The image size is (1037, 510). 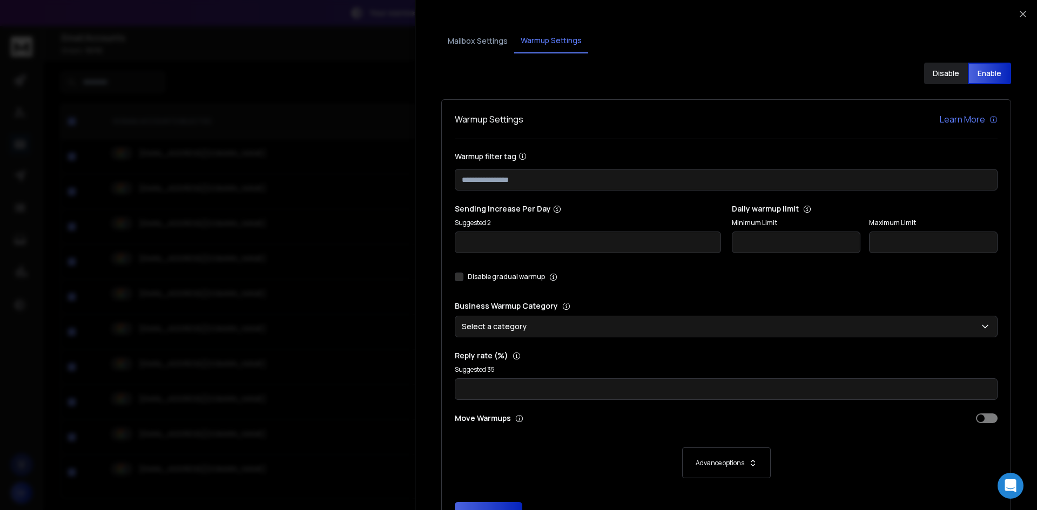 I want to click on div: Open Intercom Messenger, so click(x=1010, y=486).